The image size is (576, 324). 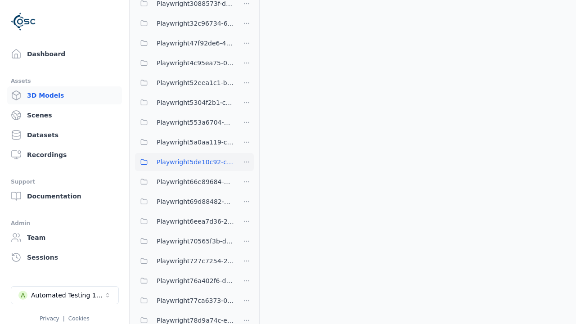 I want to click on a: Team, so click(x=64, y=237).